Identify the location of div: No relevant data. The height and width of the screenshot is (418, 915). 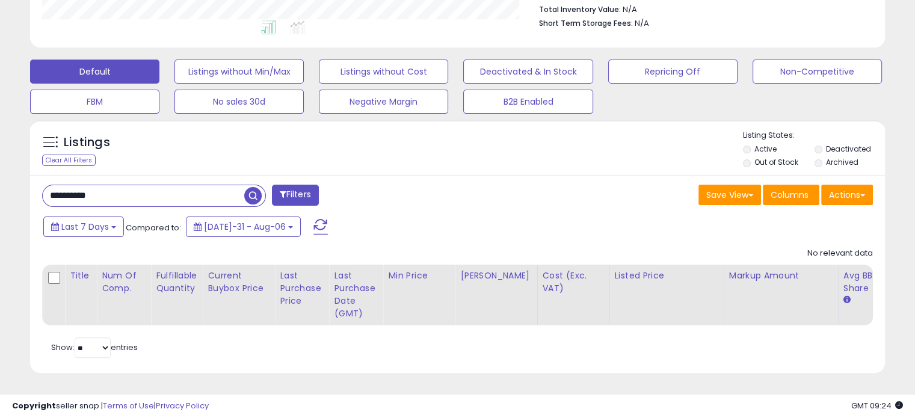
(839, 253).